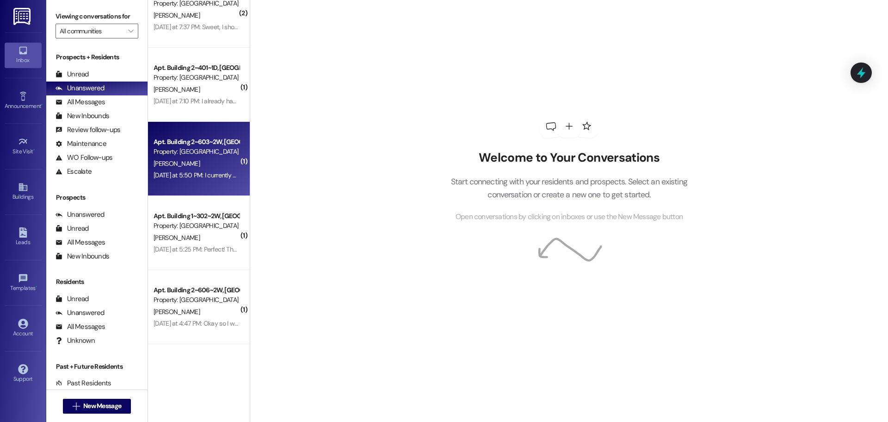  What do you see at coordinates (97, 197) in the screenshot?
I see `div: Prospects` at bounding box center [97, 197].